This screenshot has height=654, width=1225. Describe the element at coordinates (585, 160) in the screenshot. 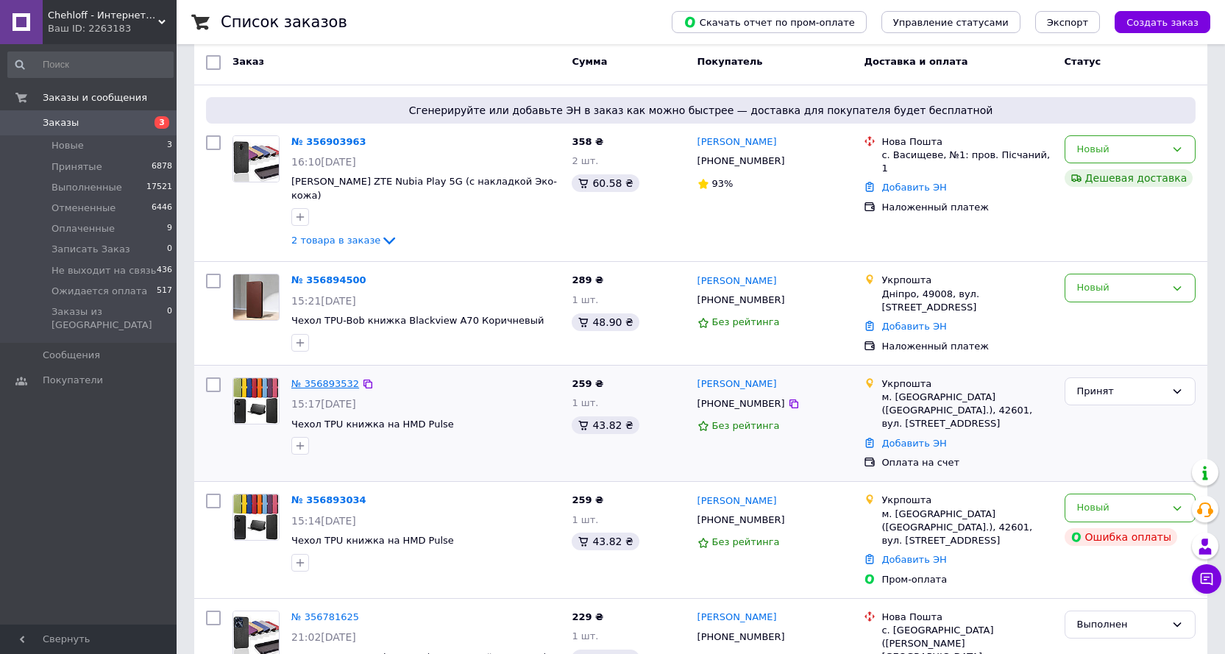

I see `span: 2 шт.` at that location.